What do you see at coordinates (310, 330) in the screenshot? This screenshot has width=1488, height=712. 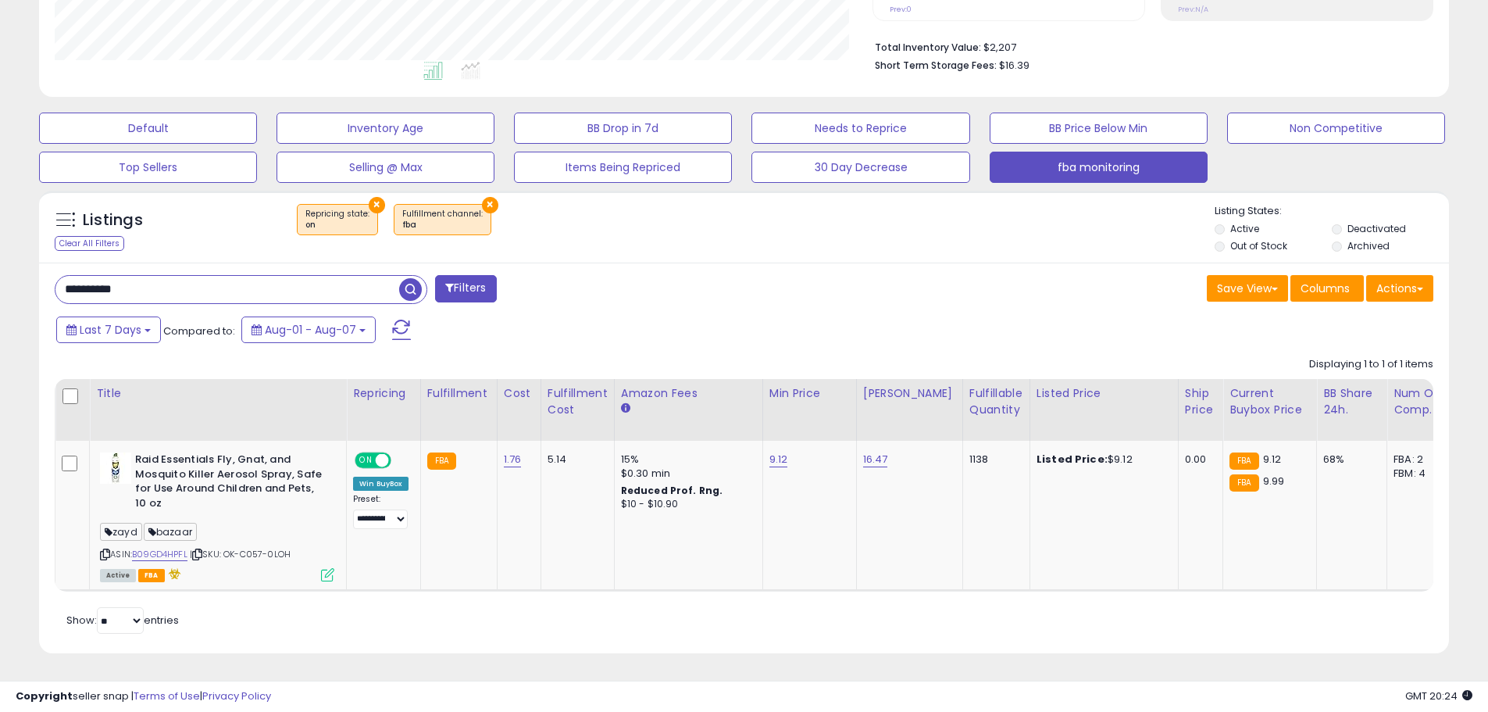 I see `span: Aug-01 - Aug-07` at bounding box center [310, 330].